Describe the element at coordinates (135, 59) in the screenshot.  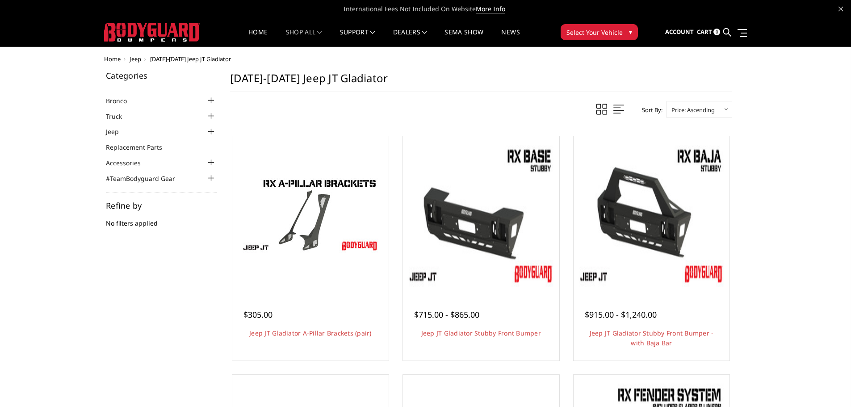
I see `span: Jeep` at that location.